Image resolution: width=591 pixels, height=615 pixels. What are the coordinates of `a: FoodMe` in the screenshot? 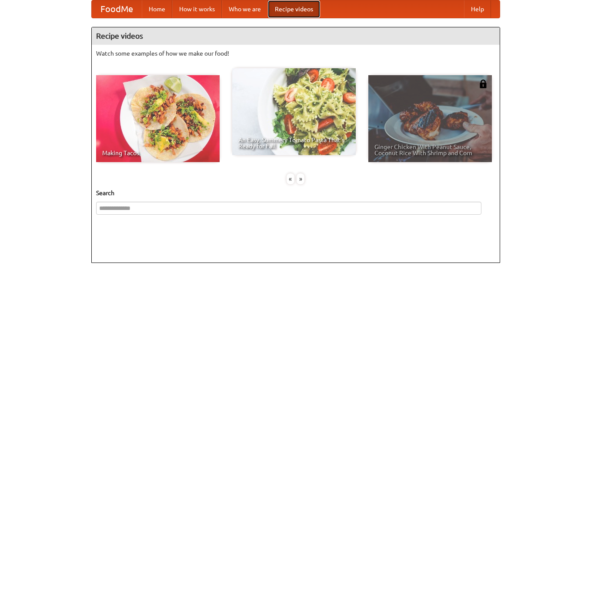 It's located at (116, 9).